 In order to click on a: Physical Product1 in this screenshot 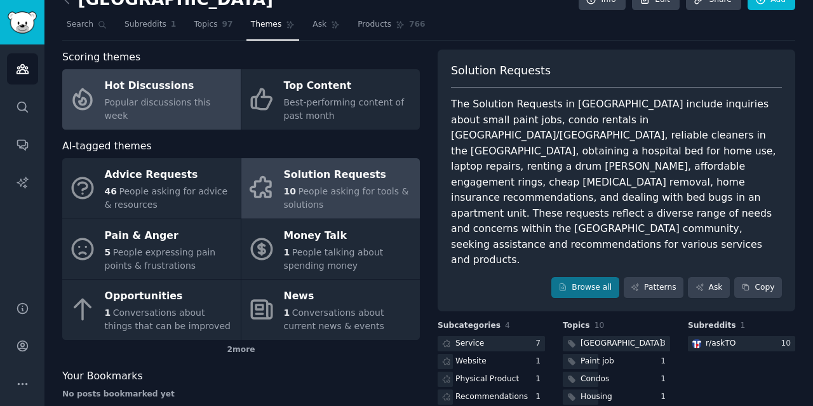, I will do `click(491, 379)`.